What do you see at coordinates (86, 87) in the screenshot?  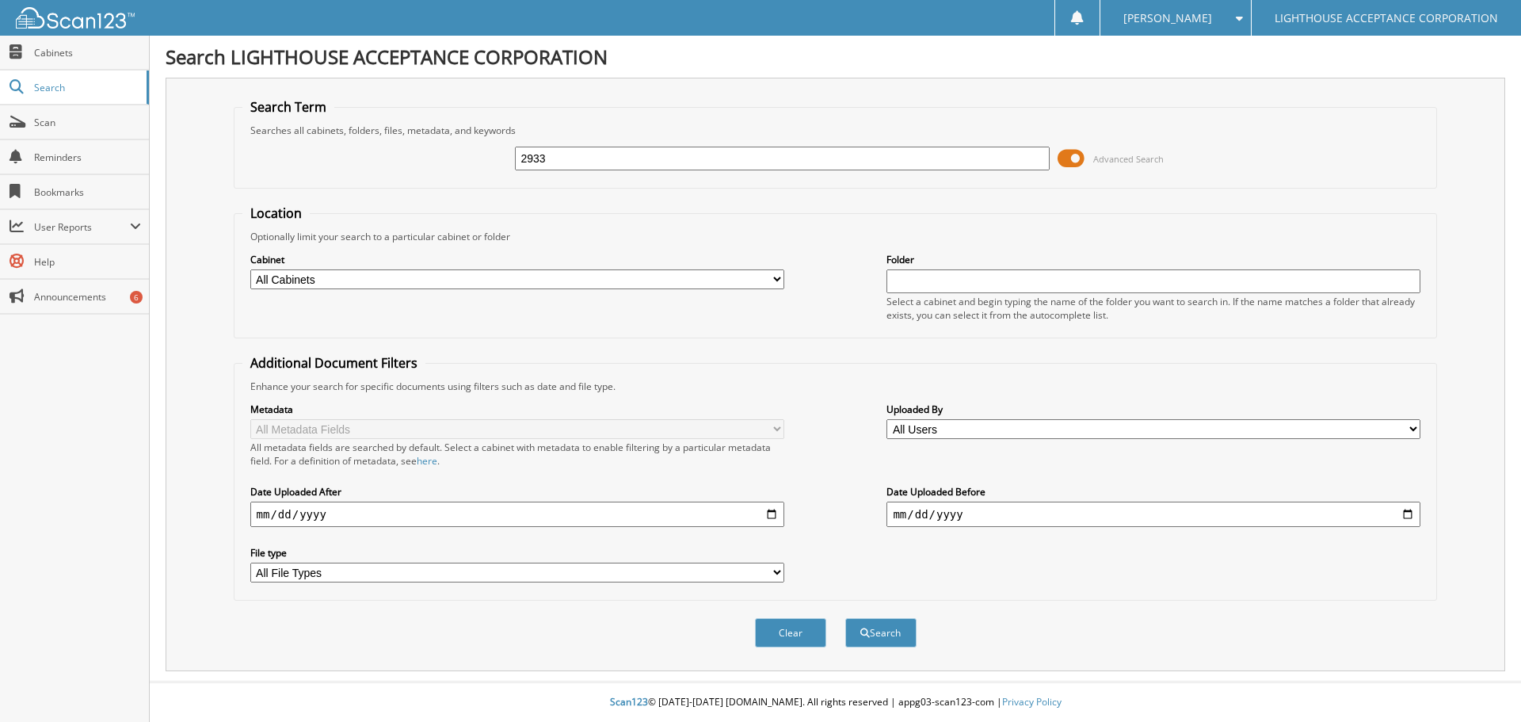 I see `span: Search` at bounding box center [86, 87].